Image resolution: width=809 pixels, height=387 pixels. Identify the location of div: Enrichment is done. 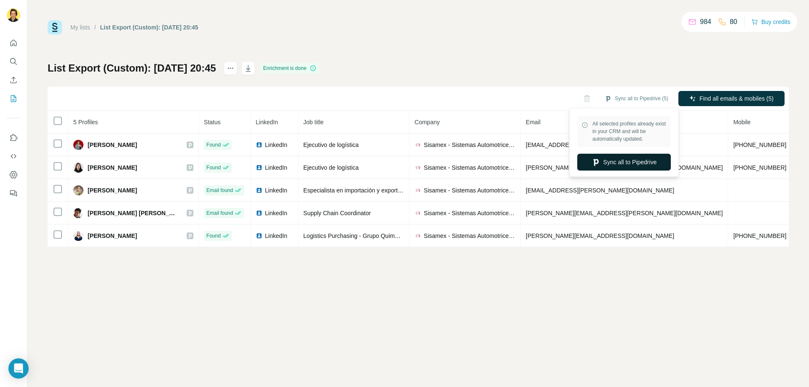
(290, 68).